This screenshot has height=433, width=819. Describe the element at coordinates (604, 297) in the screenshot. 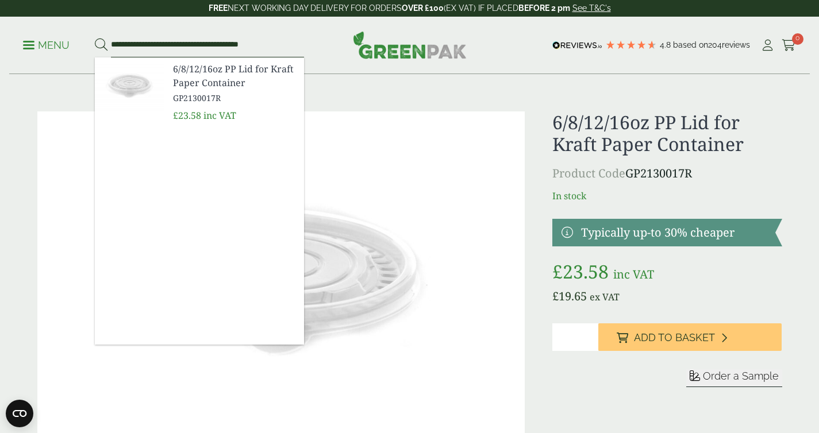

I see `span: ex VAT` at that location.